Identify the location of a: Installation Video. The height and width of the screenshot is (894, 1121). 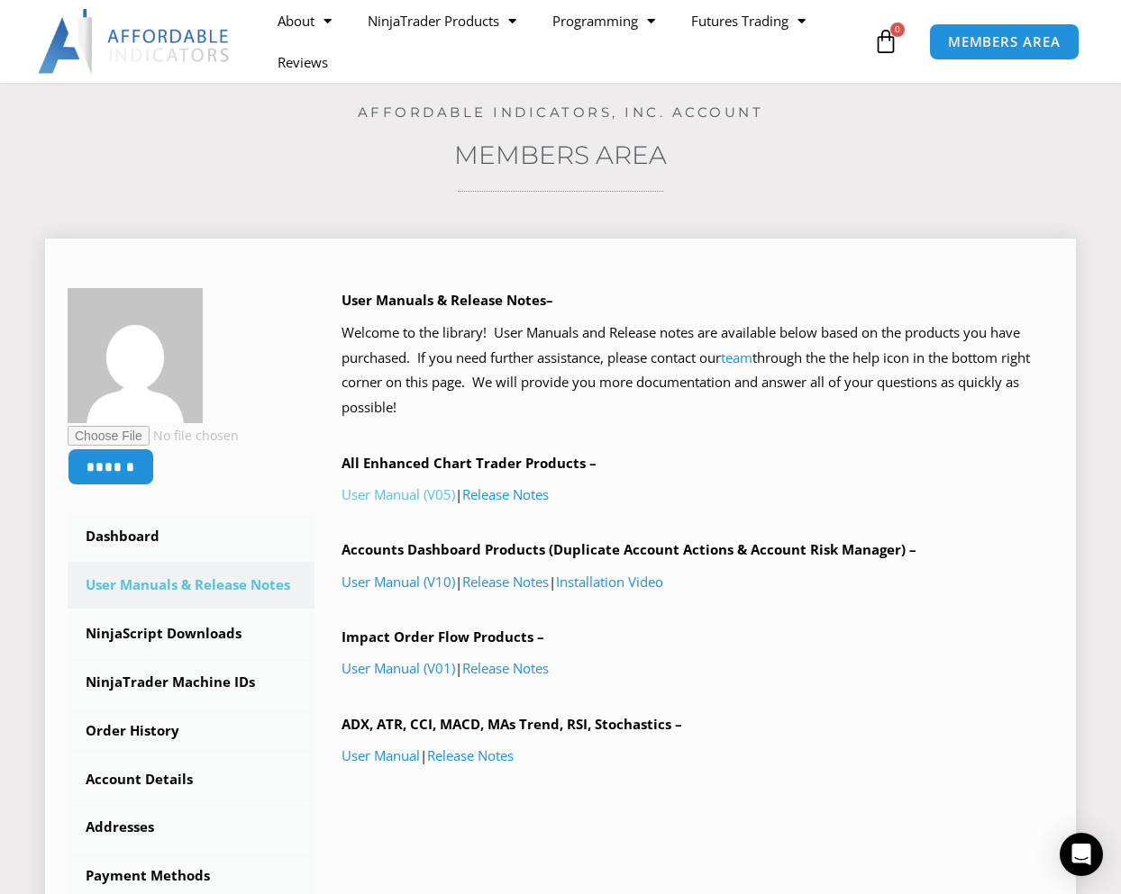
(609, 582).